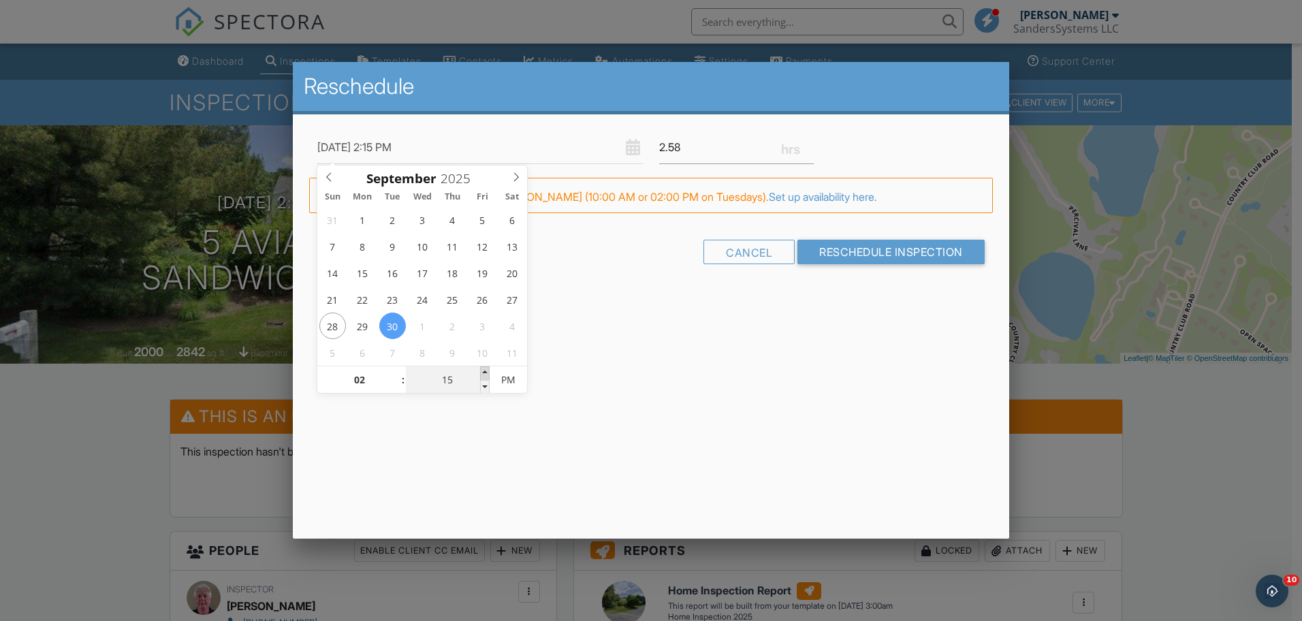 This screenshot has height=621, width=1302. I want to click on span: September 19, 2025, so click(482, 272).